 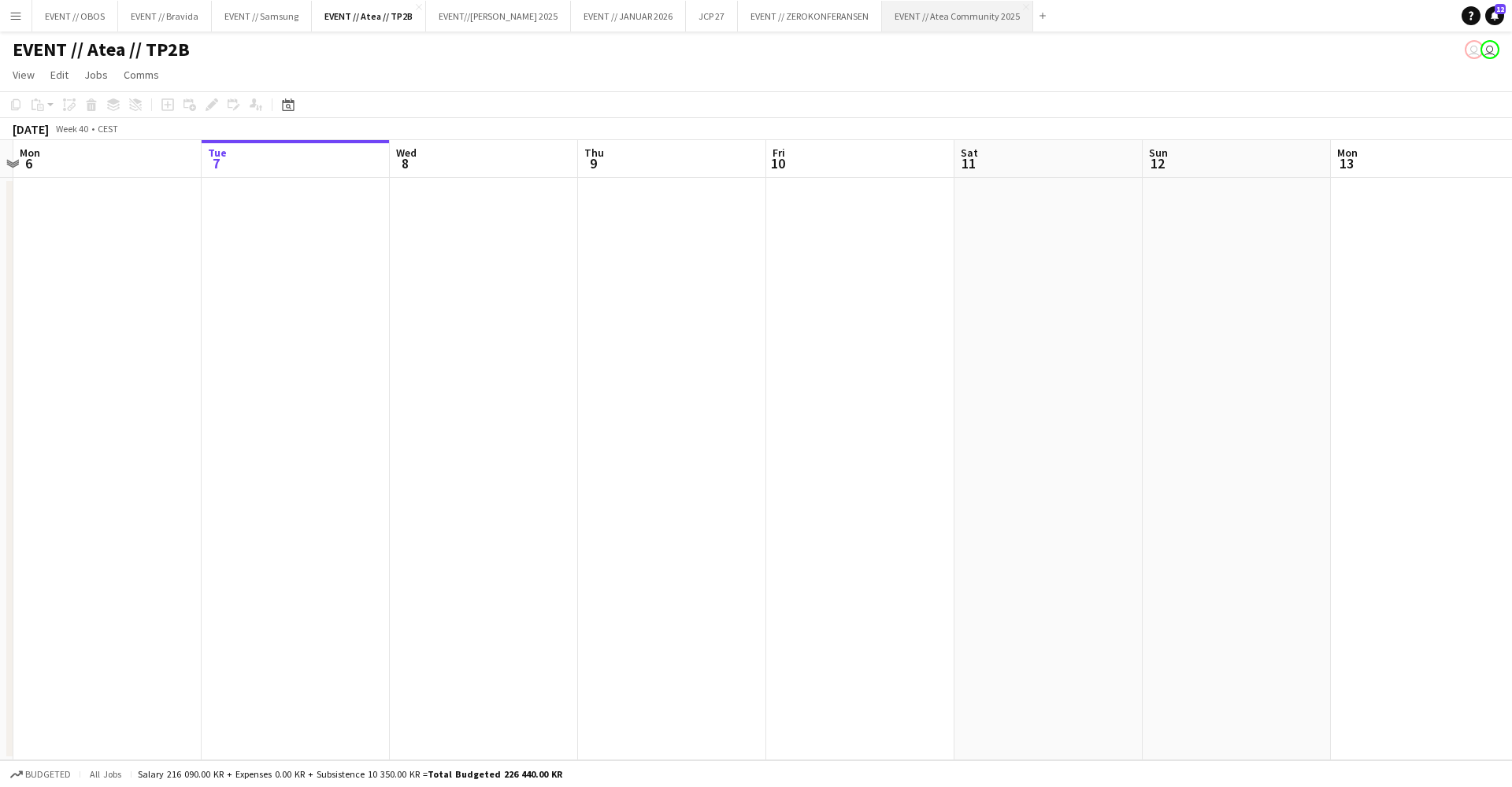 I want to click on span: Week 40, so click(x=71, y=128).